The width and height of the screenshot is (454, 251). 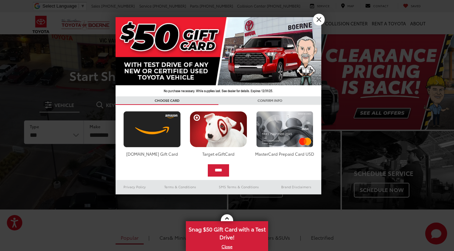 I want to click on a: Privacy Policy, so click(x=135, y=187).